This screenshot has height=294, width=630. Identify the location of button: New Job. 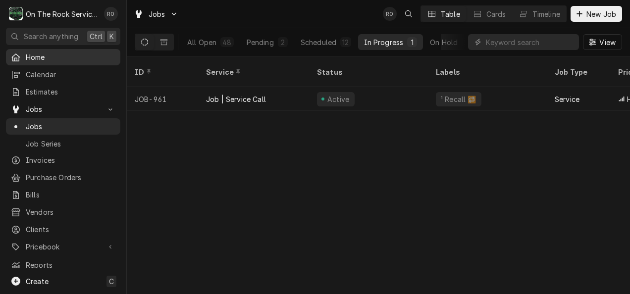
(597, 14).